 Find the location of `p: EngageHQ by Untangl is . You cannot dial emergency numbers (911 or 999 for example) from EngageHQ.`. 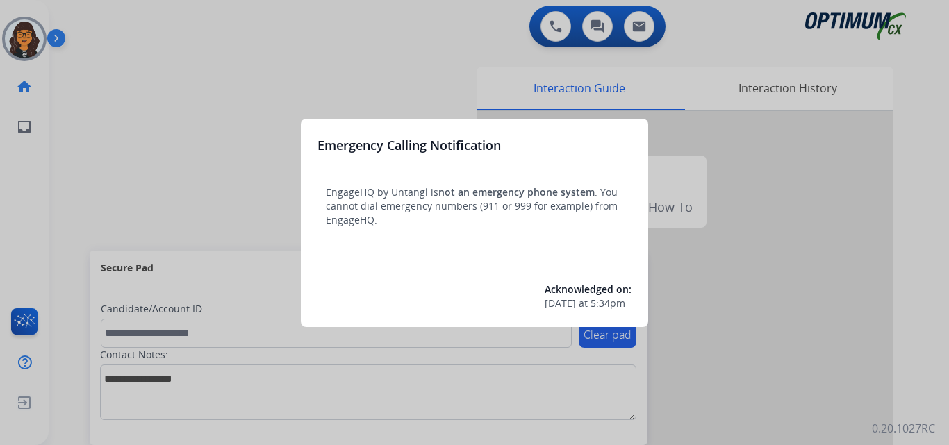

p: EngageHQ by Untangl is . You cannot dial emergency numbers (911 or 999 for example) from EngageHQ. is located at coordinates (475, 206).